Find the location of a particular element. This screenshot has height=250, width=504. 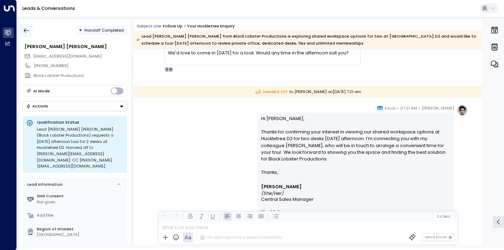

em: (She/Her) is located at coordinates (273, 193).